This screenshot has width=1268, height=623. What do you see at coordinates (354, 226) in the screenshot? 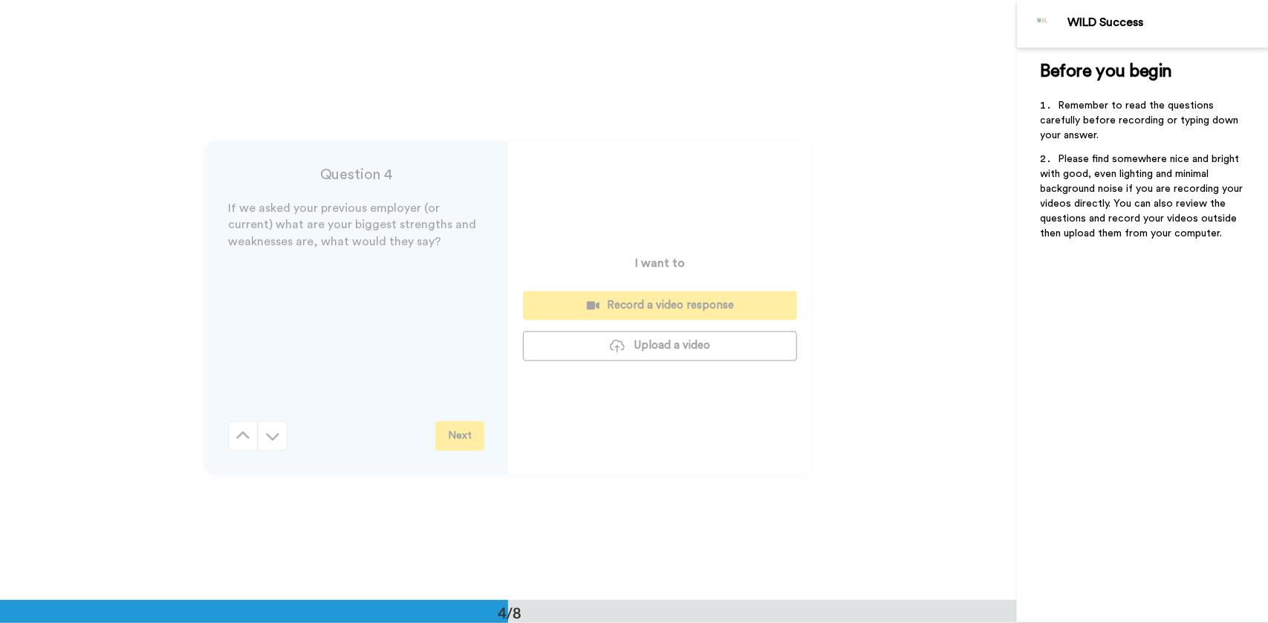
I see `span: If we asked your previous employer (or current) what are your biggest strengths and weaknesses ar...` at bounding box center [354, 226].